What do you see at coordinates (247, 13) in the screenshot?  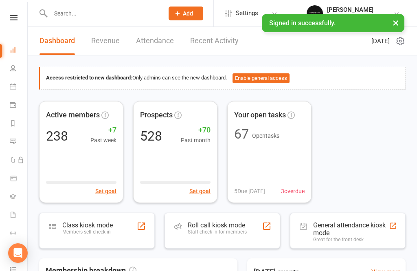 I see `span: Settings` at bounding box center [247, 13].